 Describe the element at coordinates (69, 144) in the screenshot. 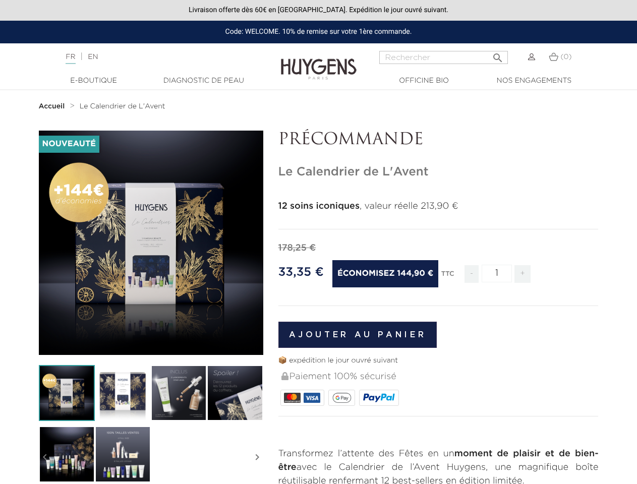

I see `li: Nouveauté` at that location.